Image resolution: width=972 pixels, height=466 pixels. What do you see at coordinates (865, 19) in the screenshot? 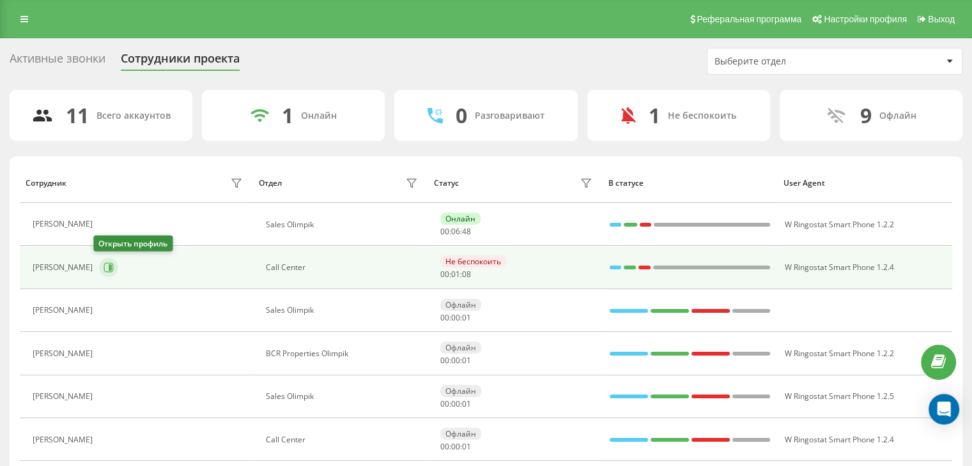
I see `span: Настройки профиля` at bounding box center [865, 19].